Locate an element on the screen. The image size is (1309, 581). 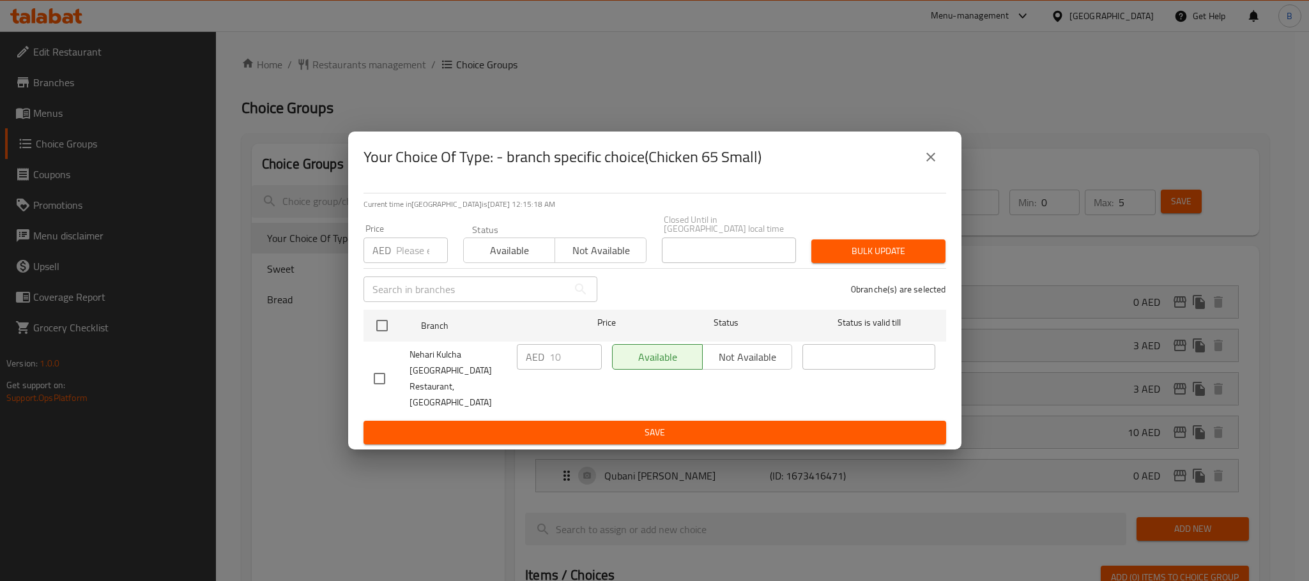
button: Bulk update is located at coordinates (878, 251).